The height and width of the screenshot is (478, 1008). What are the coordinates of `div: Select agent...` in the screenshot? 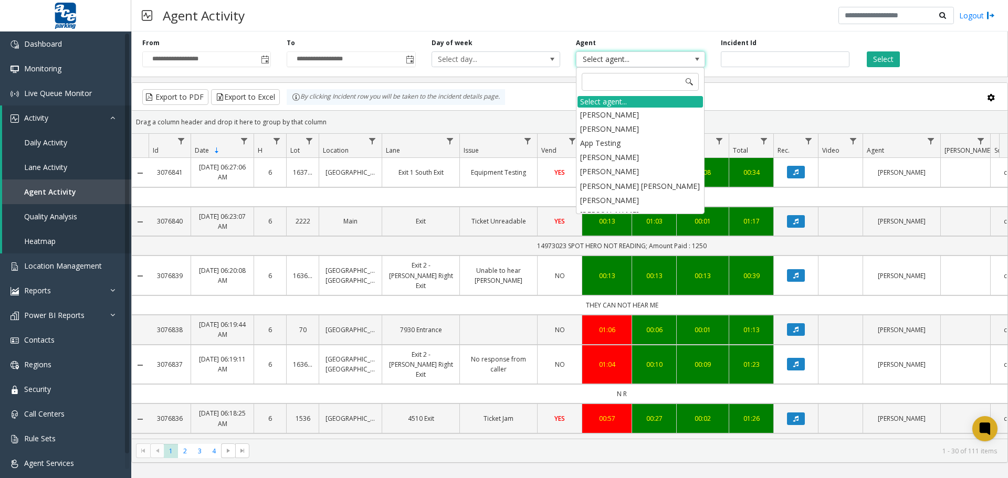 It's located at (640, 102).